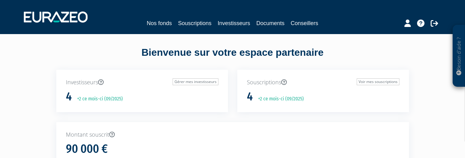 The image size is (465, 158). I want to click on a: Conseillers, so click(305, 23).